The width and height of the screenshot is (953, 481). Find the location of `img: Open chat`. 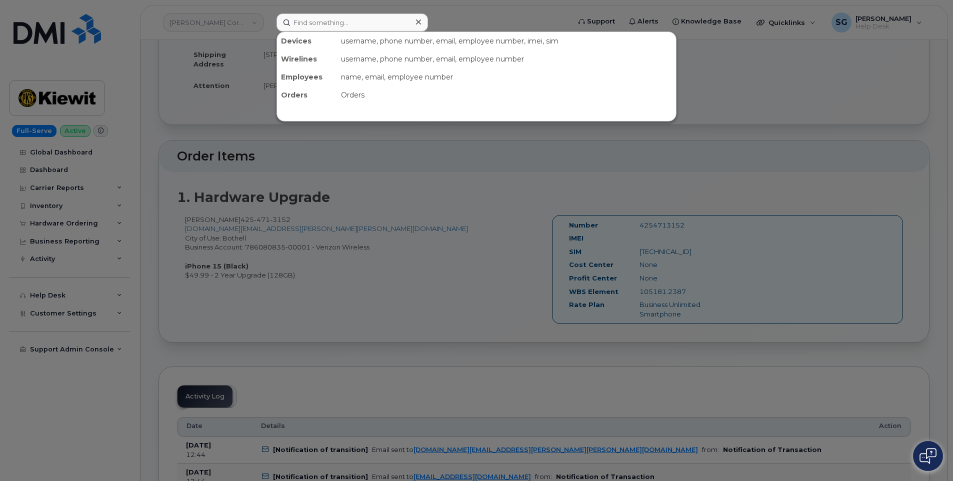

img: Open chat is located at coordinates (928, 456).